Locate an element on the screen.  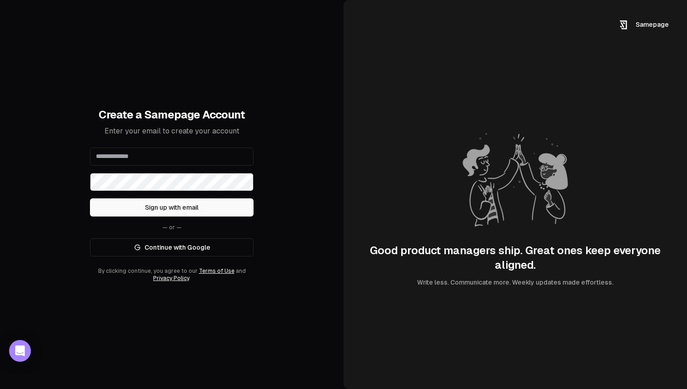
p: Enter your email to create your account is located at coordinates (172, 131).